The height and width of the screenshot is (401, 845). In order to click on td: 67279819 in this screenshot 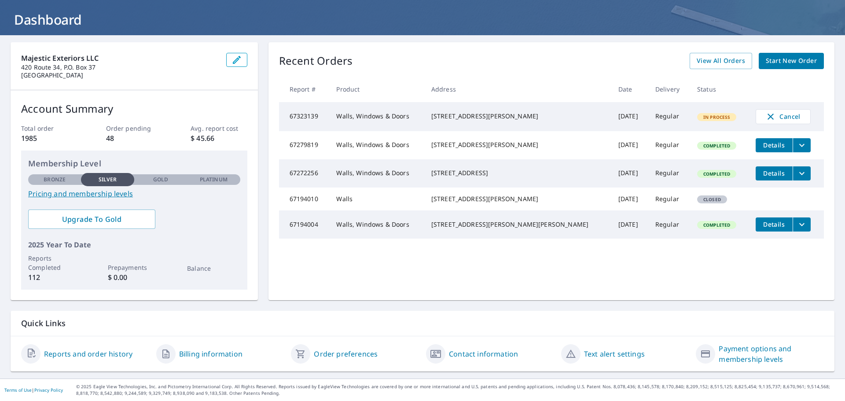, I will do `click(304, 145)`.